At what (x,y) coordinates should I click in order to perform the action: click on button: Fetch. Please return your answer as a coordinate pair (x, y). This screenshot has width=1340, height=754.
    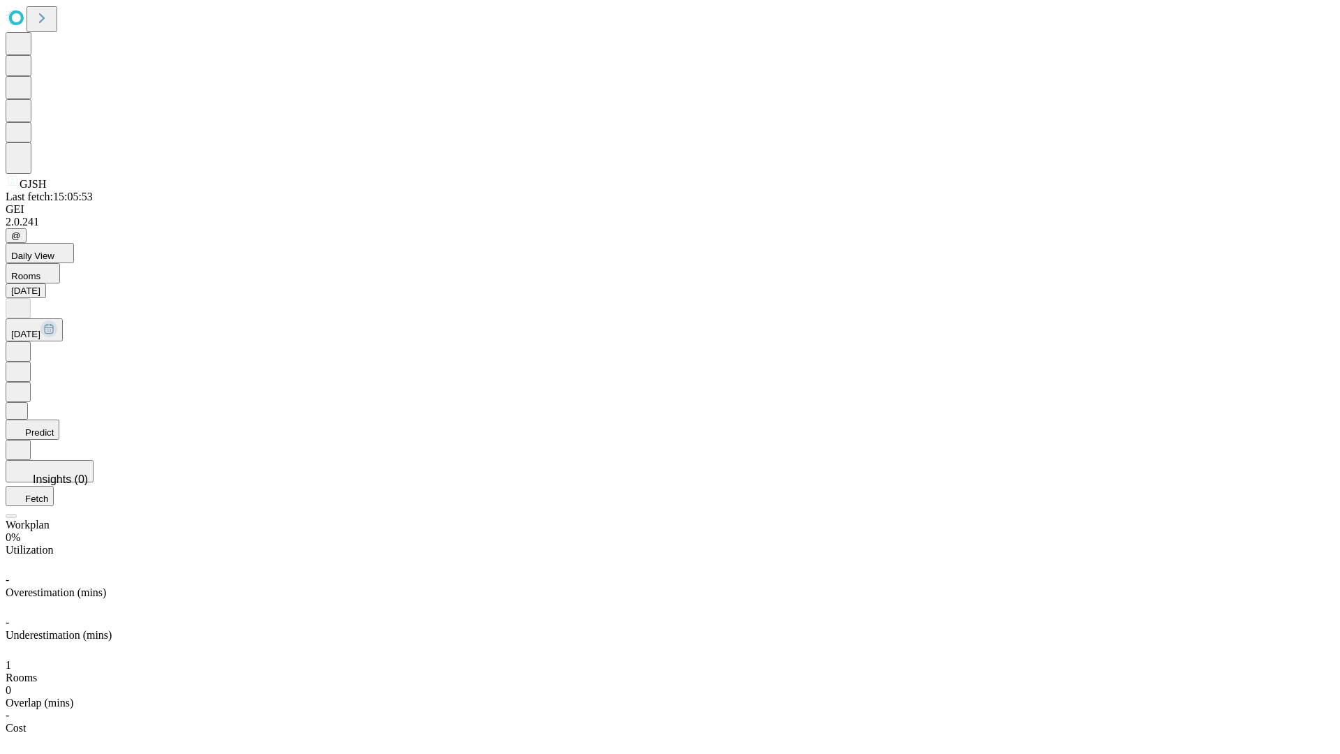
    Looking at the image, I should click on (29, 496).